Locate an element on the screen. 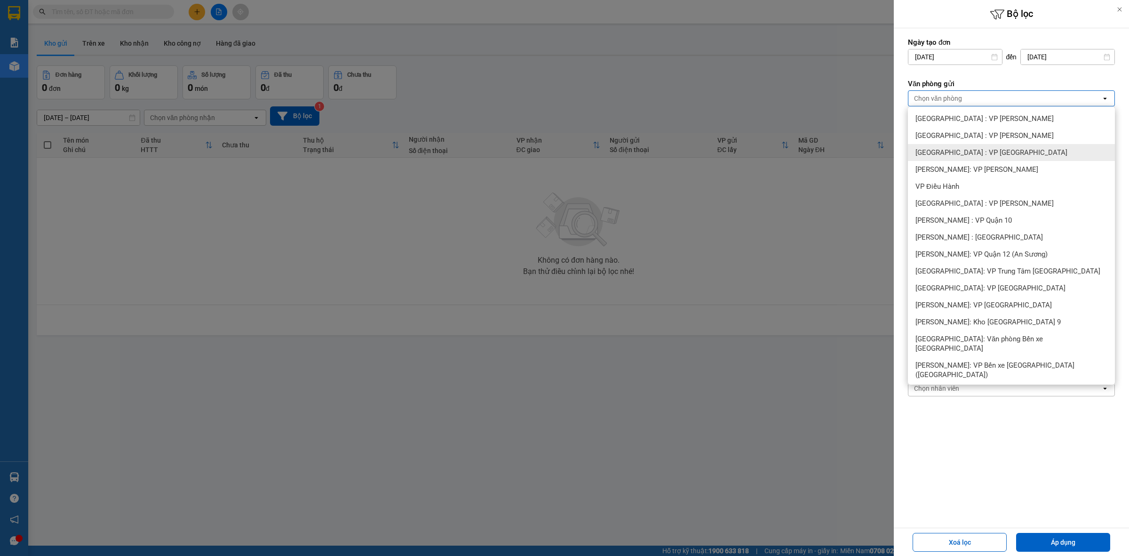 The image size is (1129, 556). ul: Menu is located at coordinates (1012, 245).